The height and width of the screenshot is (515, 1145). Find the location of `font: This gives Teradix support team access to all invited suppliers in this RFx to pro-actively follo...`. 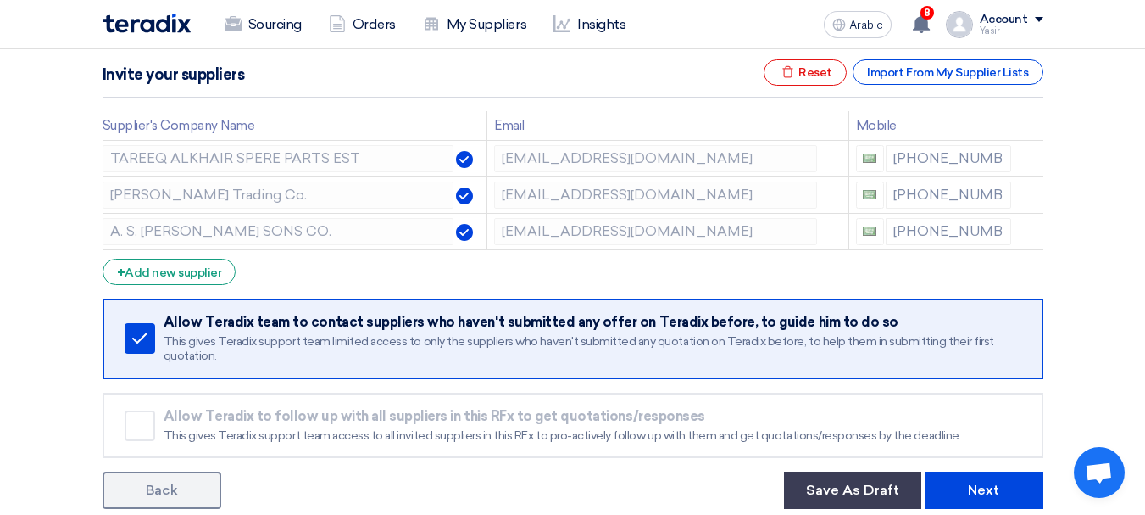

font: This gives Teradix support team access to all invited suppliers in this RFx to pro-actively follo... is located at coordinates (561, 435).